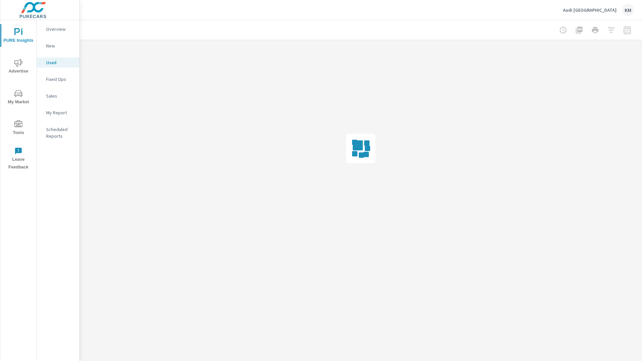  What do you see at coordinates (18, 97) in the screenshot?
I see `div: nav menu` at bounding box center [18, 97].